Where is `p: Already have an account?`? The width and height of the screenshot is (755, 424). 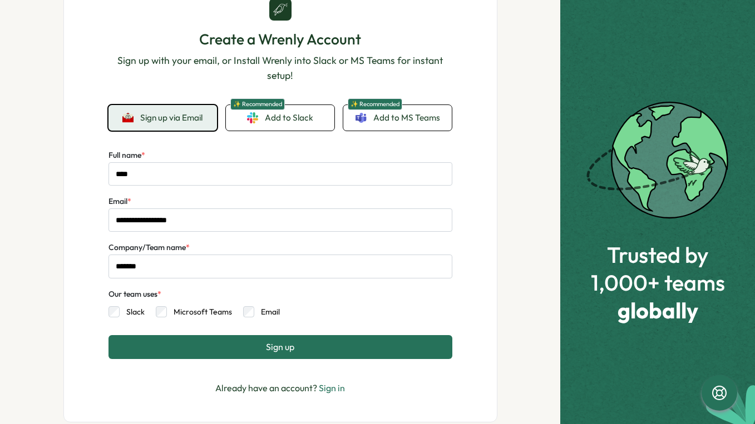 p: Already have an account? is located at coordinates (280, 388).